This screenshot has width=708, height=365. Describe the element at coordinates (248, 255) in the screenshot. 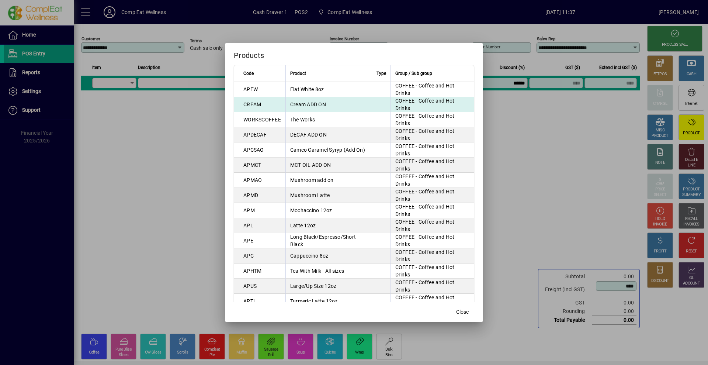

I see `div: APC` at that location.